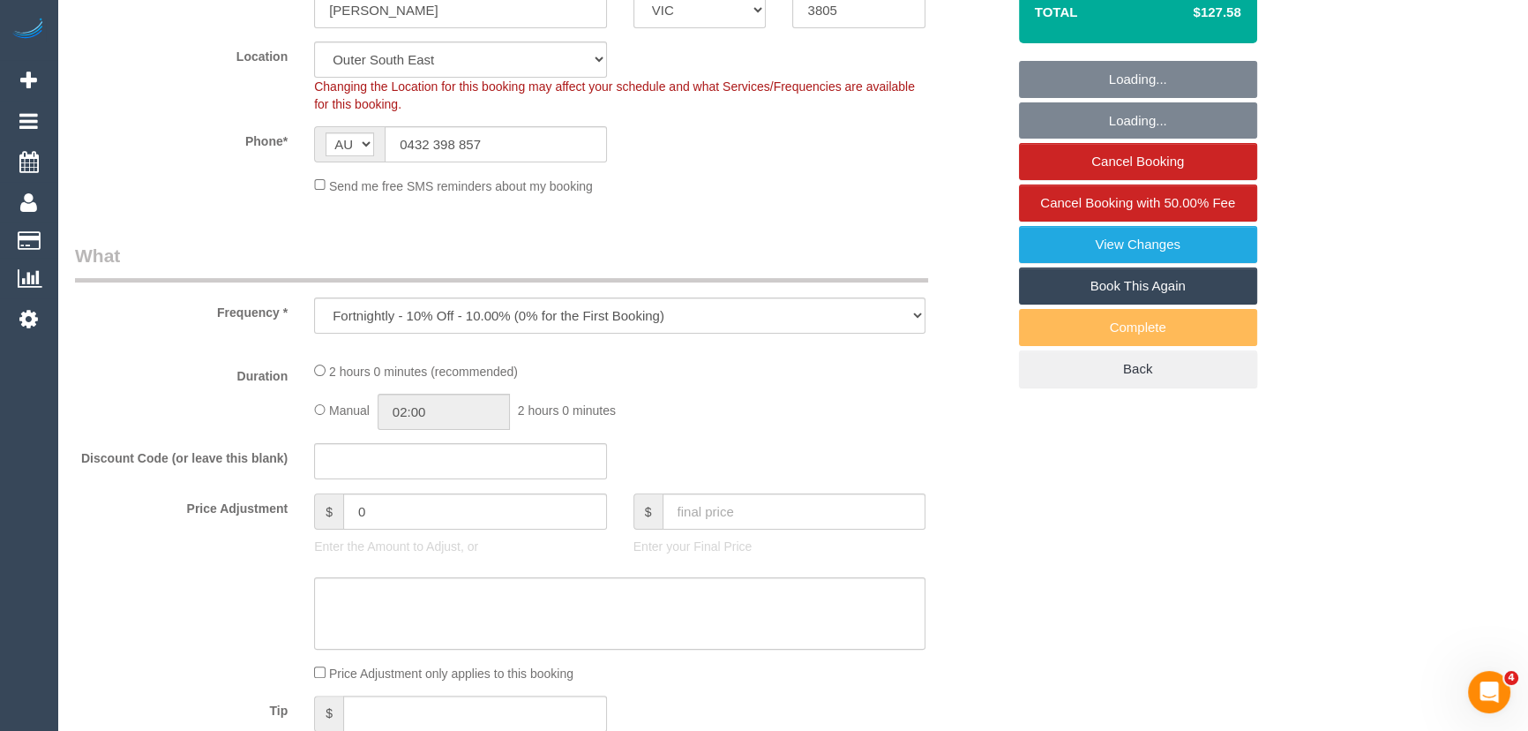  I want to click on input: Phone*, so click(496, 144).